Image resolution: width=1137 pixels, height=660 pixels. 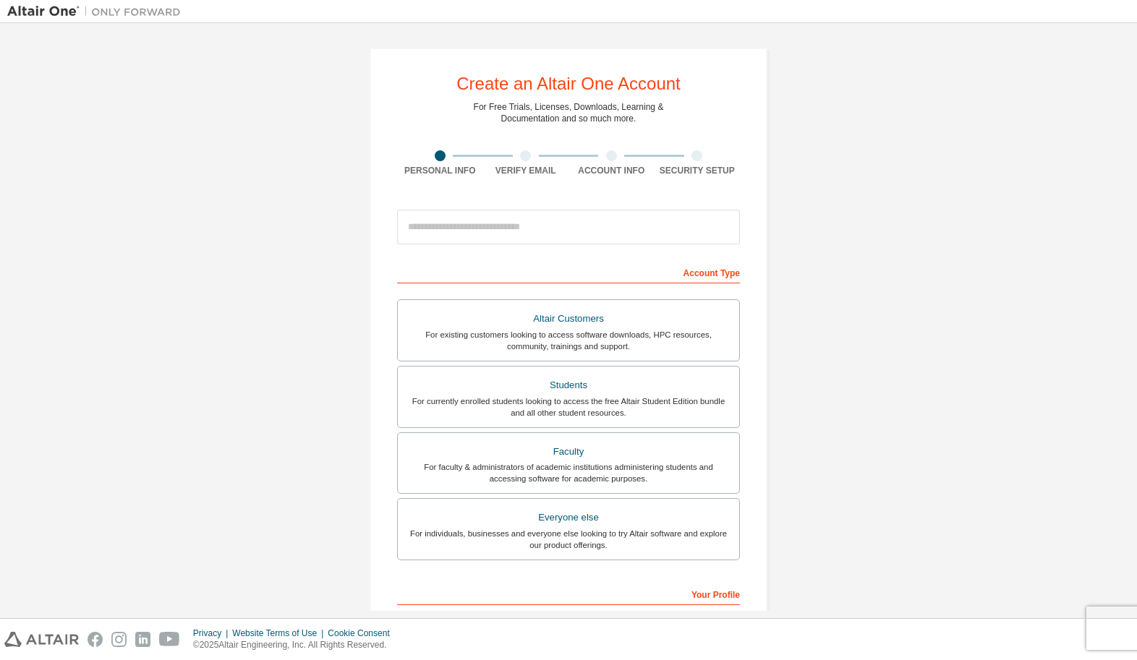 What do you see at coordinates (697, 171) in the screenshot?
I see `div: Security Setup` at bounding box center [697, 171].